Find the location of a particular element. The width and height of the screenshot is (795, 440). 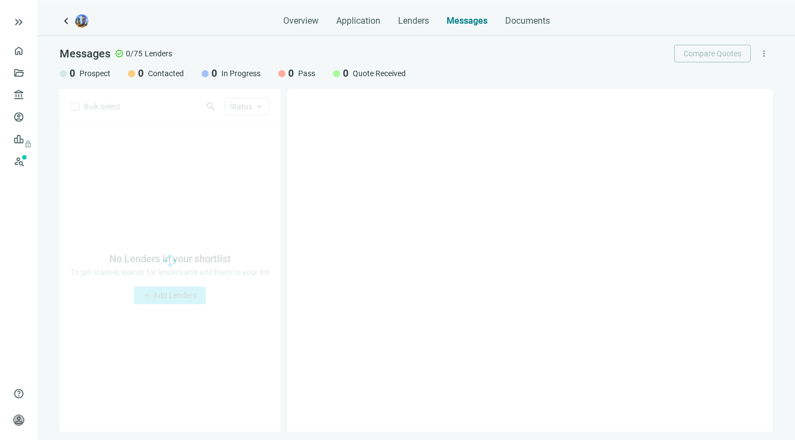

button: more_vert is located at coordinates (764, 54).